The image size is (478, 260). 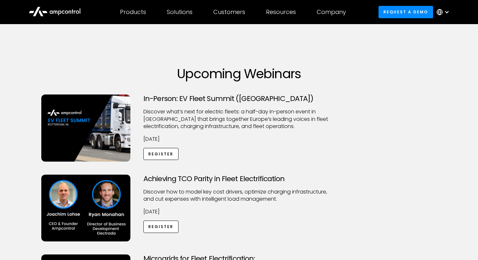 I want to click on div: Customers, so click(x=229, y=12).